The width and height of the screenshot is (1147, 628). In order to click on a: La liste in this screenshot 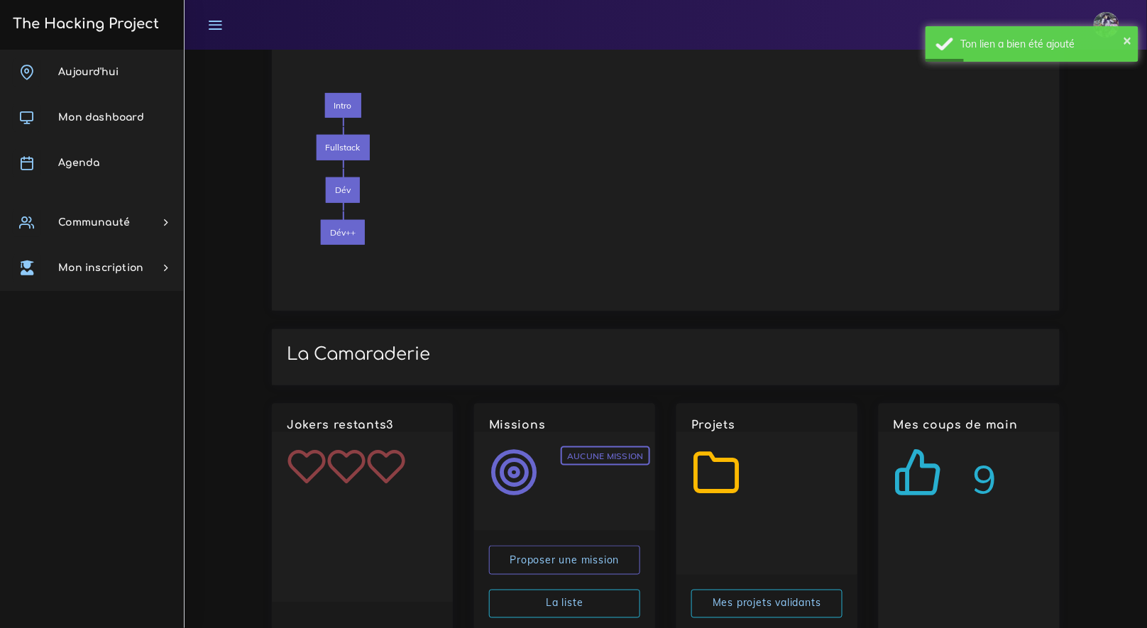, I will do `click(564, 604)`.